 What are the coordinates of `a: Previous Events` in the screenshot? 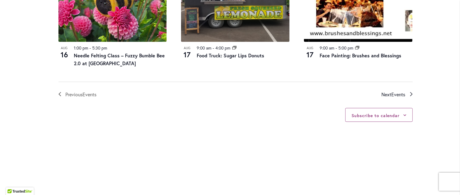 It's located at (77, 94).